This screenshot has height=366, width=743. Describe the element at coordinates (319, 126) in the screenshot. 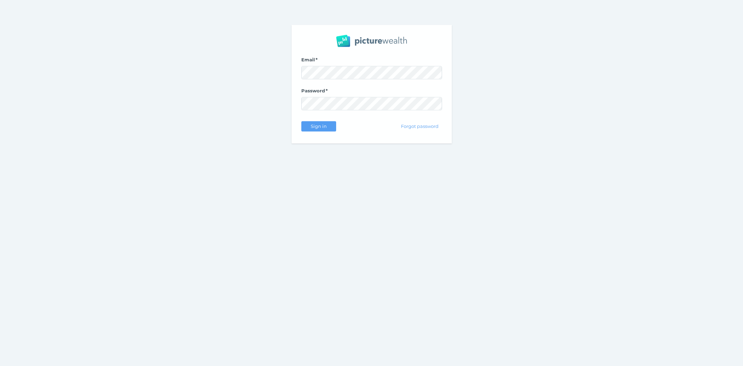

I see `button: Sign in` at that location.